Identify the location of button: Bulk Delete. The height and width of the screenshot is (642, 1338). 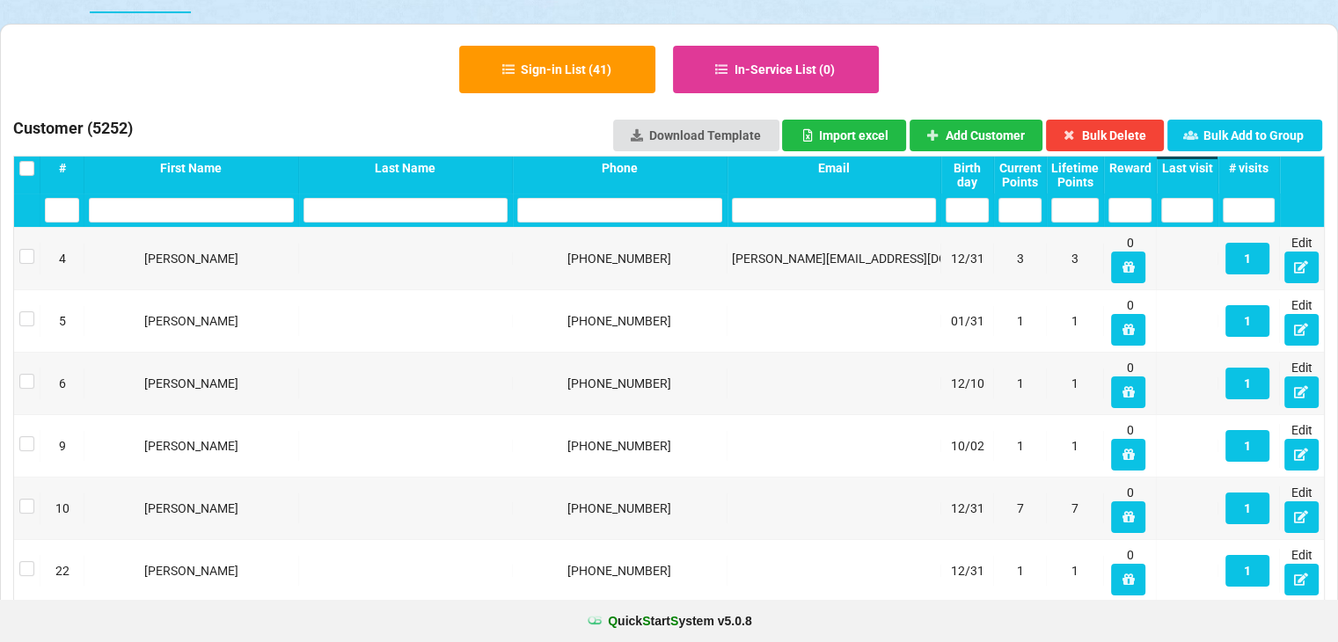
(1105, 135).